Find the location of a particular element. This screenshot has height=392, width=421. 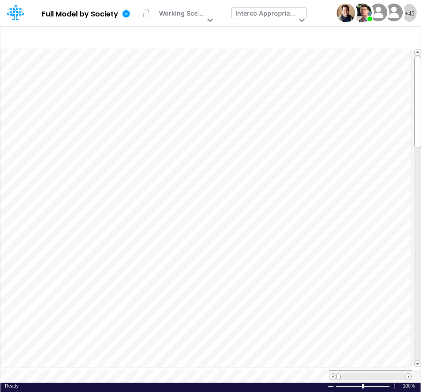

div: Zoom In is located at coordinates (395, 385).